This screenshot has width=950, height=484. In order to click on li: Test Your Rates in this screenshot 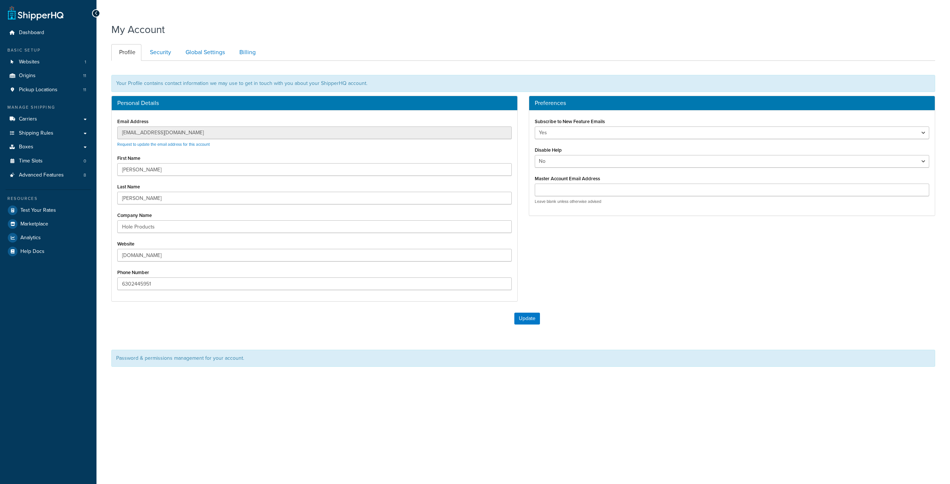, I will do `click(48, 210)`.